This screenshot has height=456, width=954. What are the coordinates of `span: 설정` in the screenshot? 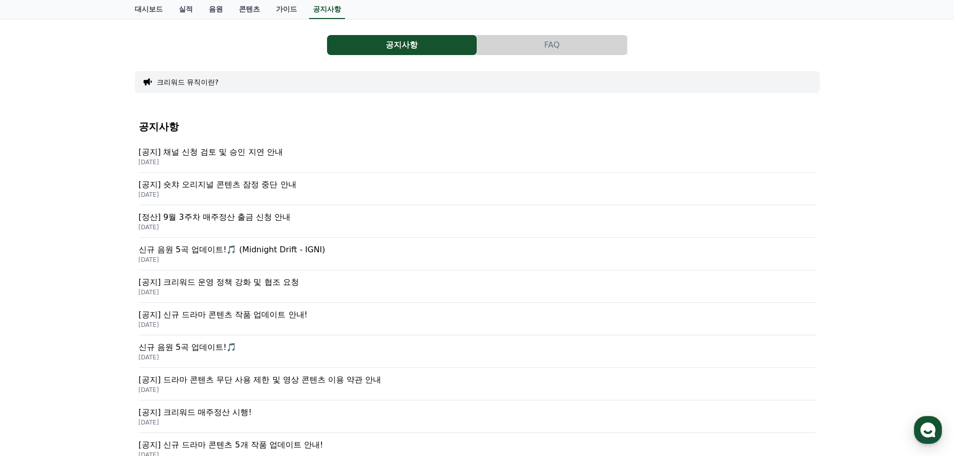 It's located at (161, 337).